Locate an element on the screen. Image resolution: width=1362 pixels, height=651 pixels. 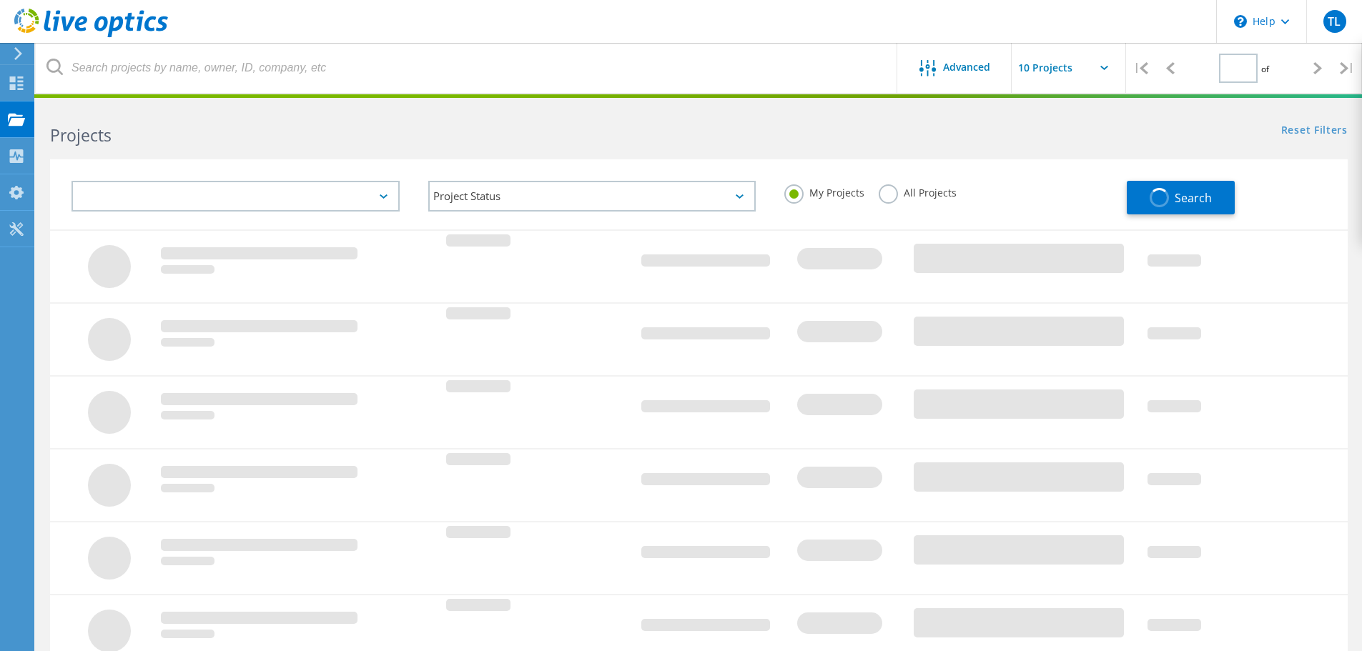
label: All Projects is located at coordinates (917, 191).